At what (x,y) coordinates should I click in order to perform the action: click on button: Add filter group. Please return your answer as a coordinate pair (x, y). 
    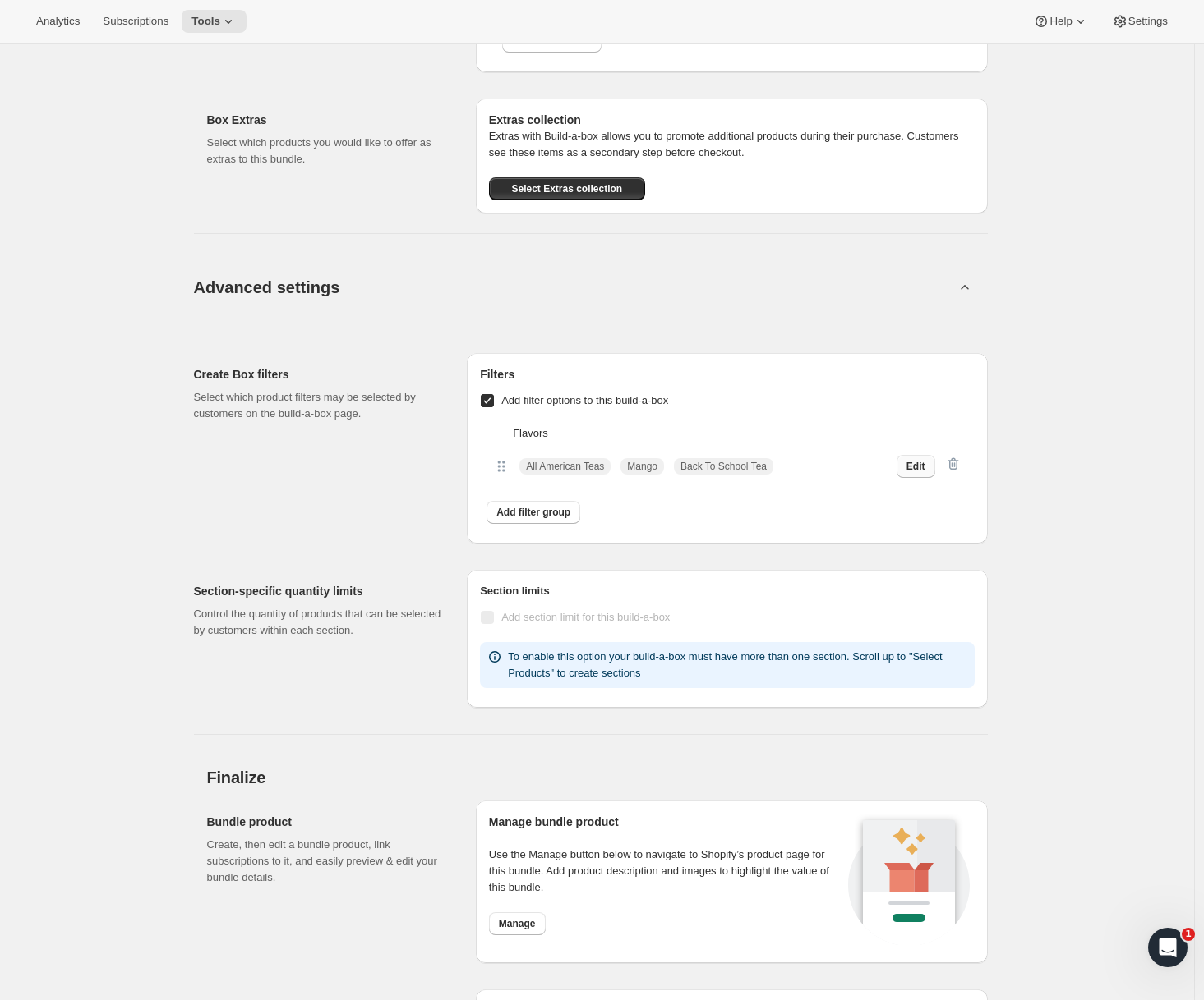
    Looking at the image, I should click on (533, 512).